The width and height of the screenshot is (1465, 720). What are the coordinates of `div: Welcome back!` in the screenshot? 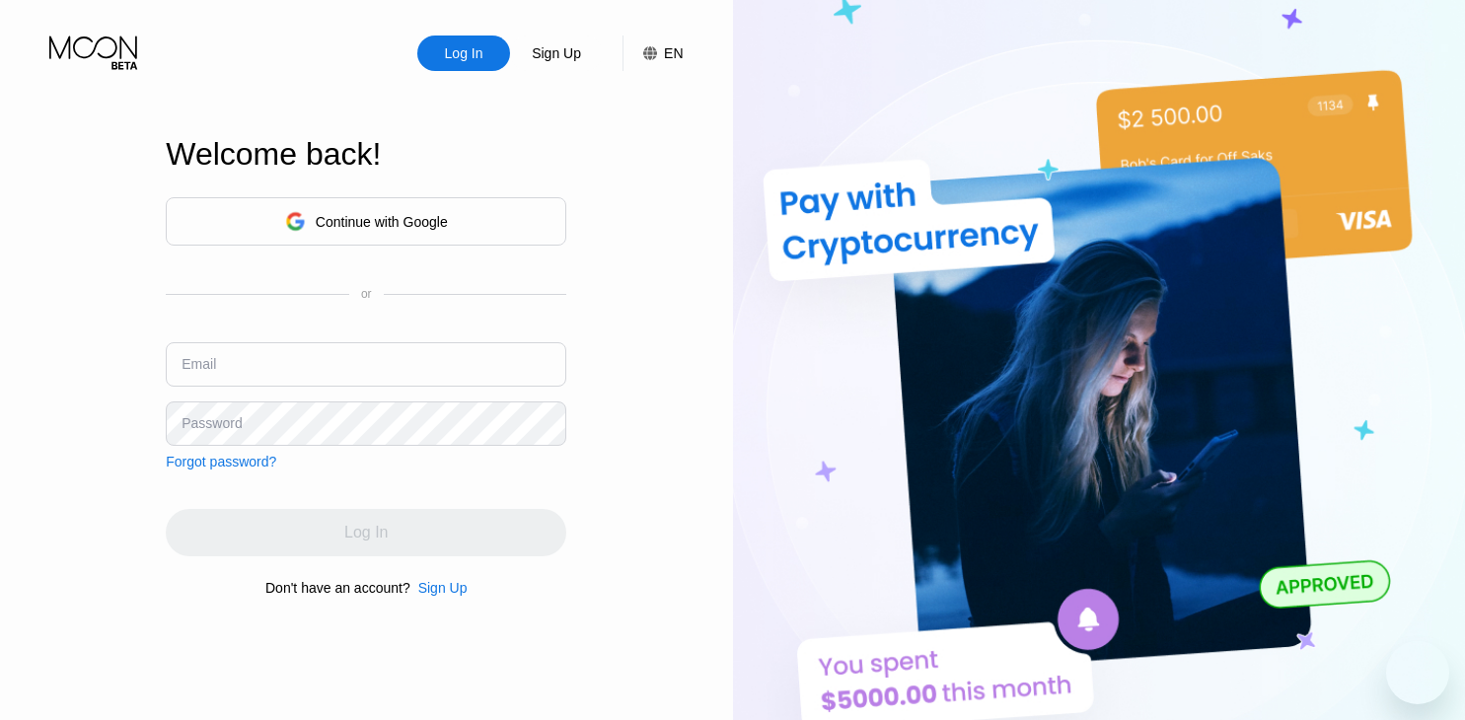 It's located at (366, 154).